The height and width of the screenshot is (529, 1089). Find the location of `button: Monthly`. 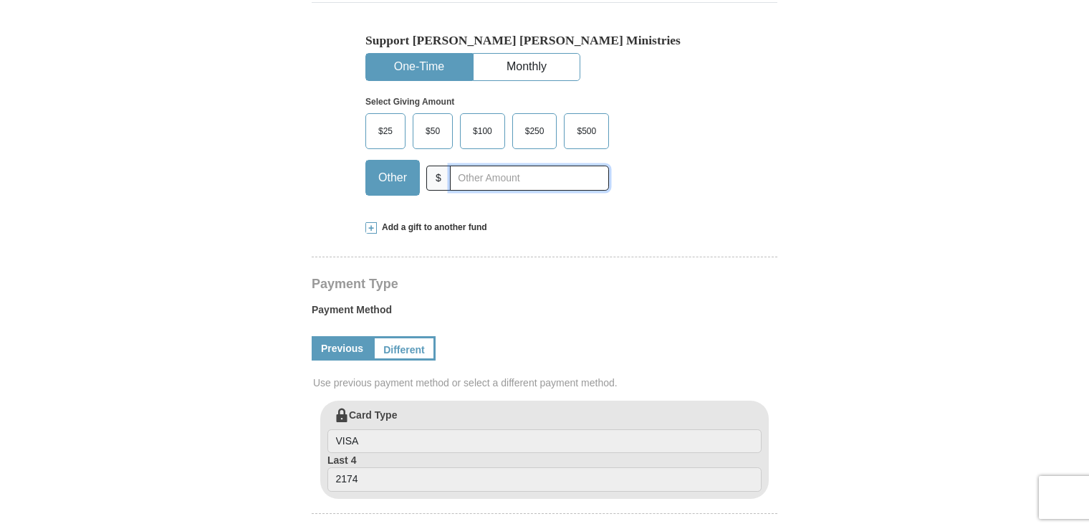

button: Monthly is located at coordinates (527, 67).